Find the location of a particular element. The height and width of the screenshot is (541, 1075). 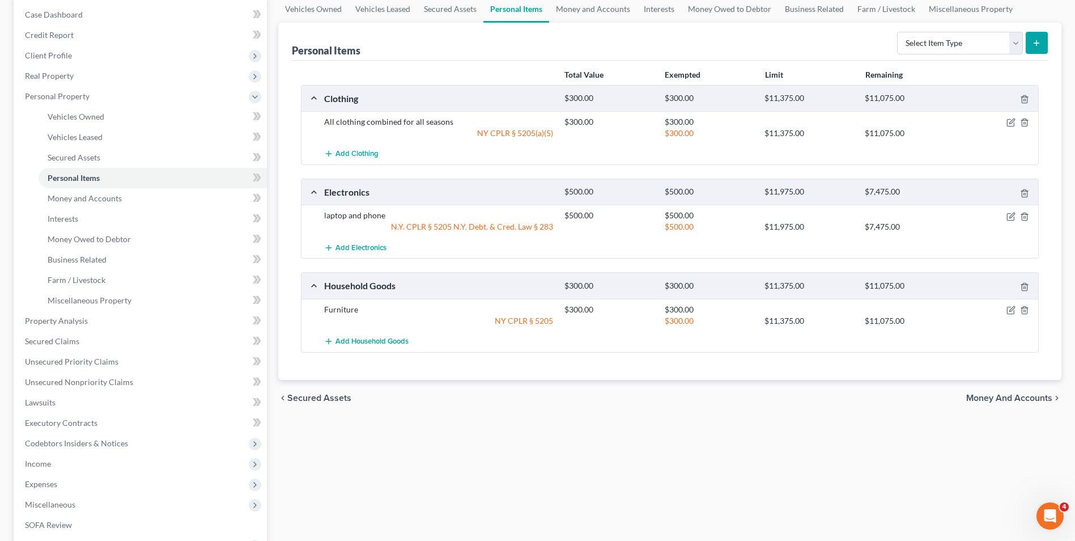

span: Unsecured Nonpriority Claims is located at coordinates (79, 382).